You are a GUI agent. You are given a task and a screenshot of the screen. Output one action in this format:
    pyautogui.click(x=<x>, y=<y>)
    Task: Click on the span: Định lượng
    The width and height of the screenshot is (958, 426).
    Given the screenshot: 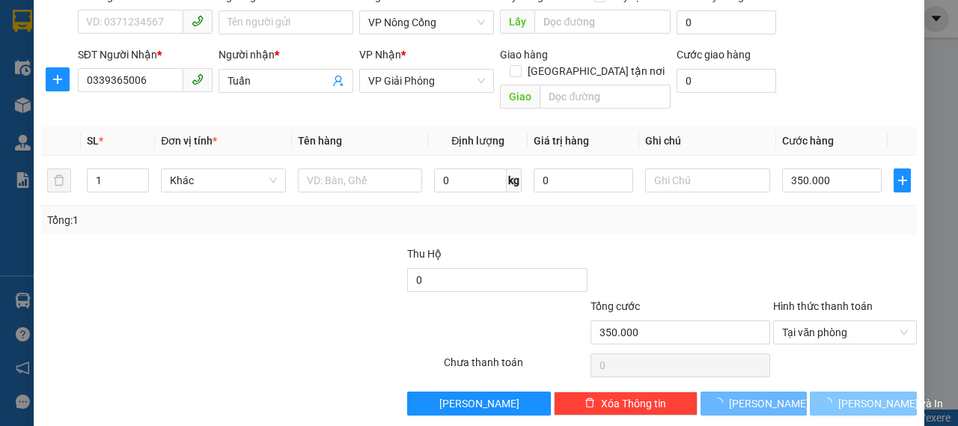 What is the action you would take?
    pyautogui.click(x=478, y=141)
    